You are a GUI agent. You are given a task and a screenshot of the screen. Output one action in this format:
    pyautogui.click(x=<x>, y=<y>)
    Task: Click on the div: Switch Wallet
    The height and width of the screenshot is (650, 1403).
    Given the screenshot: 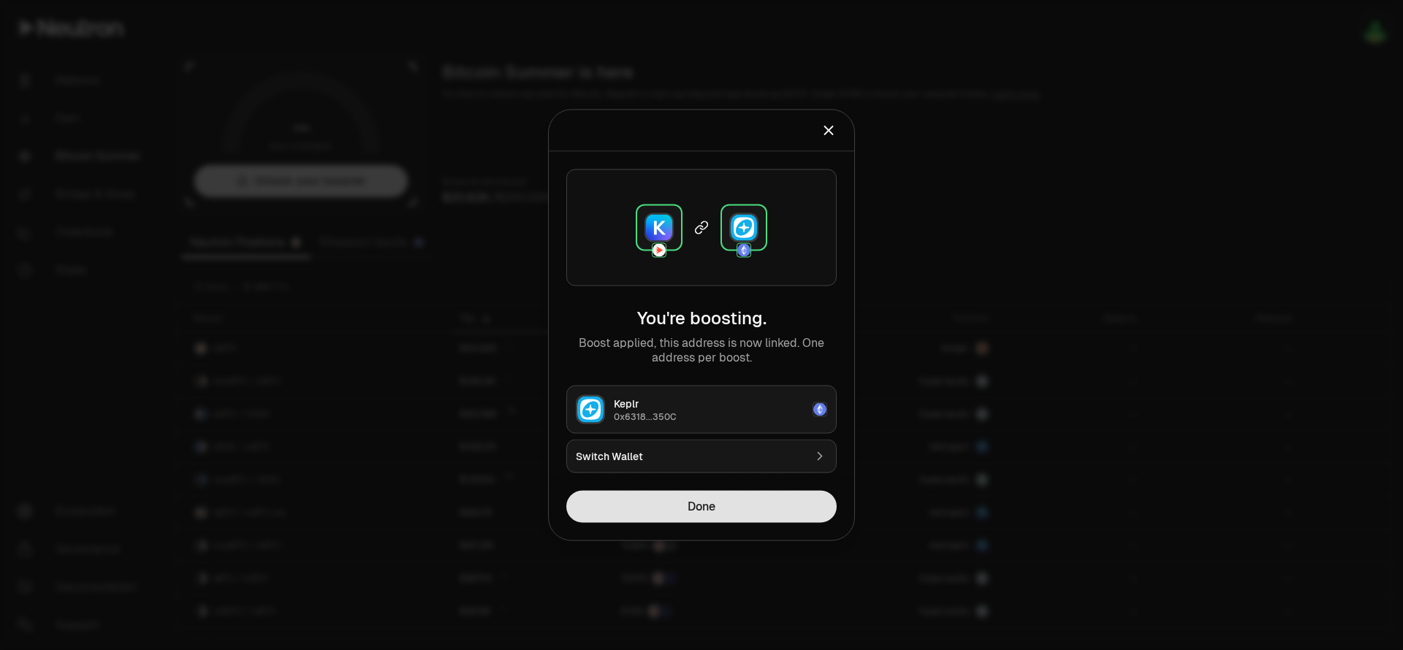 What is the action you would take?
    pyautogui.click(x=690, y=457)
    